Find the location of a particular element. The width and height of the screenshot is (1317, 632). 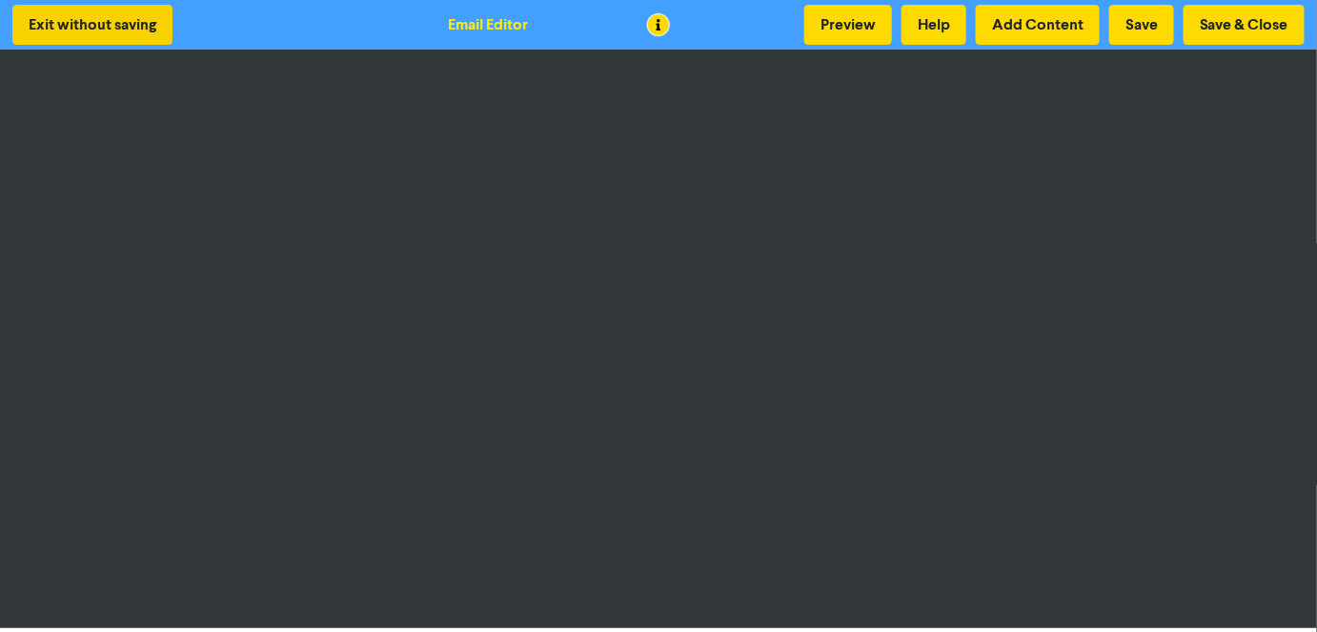

div: Email Editor is located at coordinates (489, 25).